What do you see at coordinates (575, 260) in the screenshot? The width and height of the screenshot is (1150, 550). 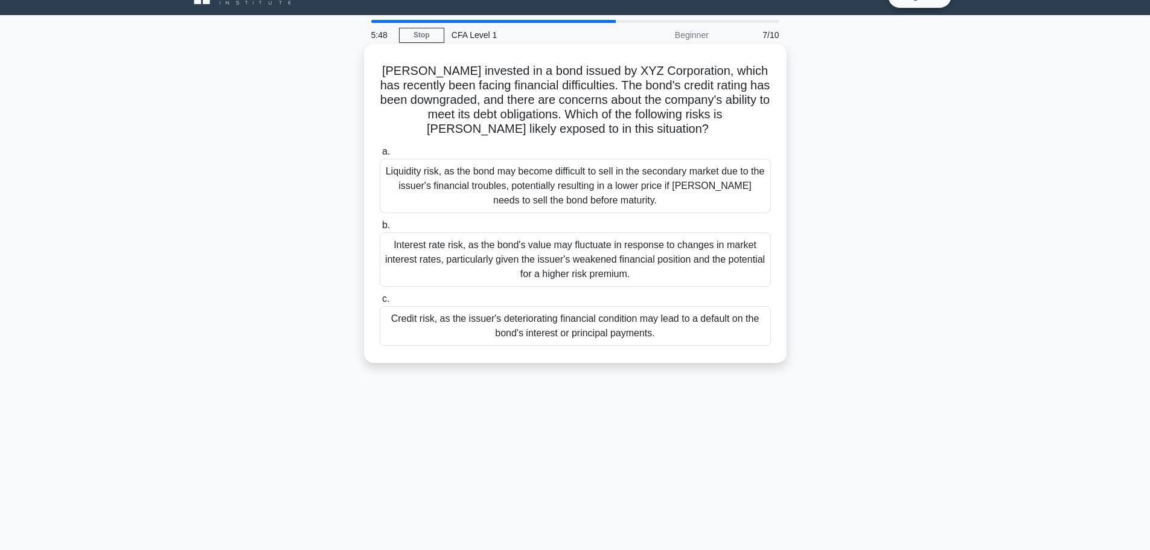 I see `div: Interest rate risk, as the bond's value may fluctuate in response to changes in market interest r...` at bounding box center [575, 260].